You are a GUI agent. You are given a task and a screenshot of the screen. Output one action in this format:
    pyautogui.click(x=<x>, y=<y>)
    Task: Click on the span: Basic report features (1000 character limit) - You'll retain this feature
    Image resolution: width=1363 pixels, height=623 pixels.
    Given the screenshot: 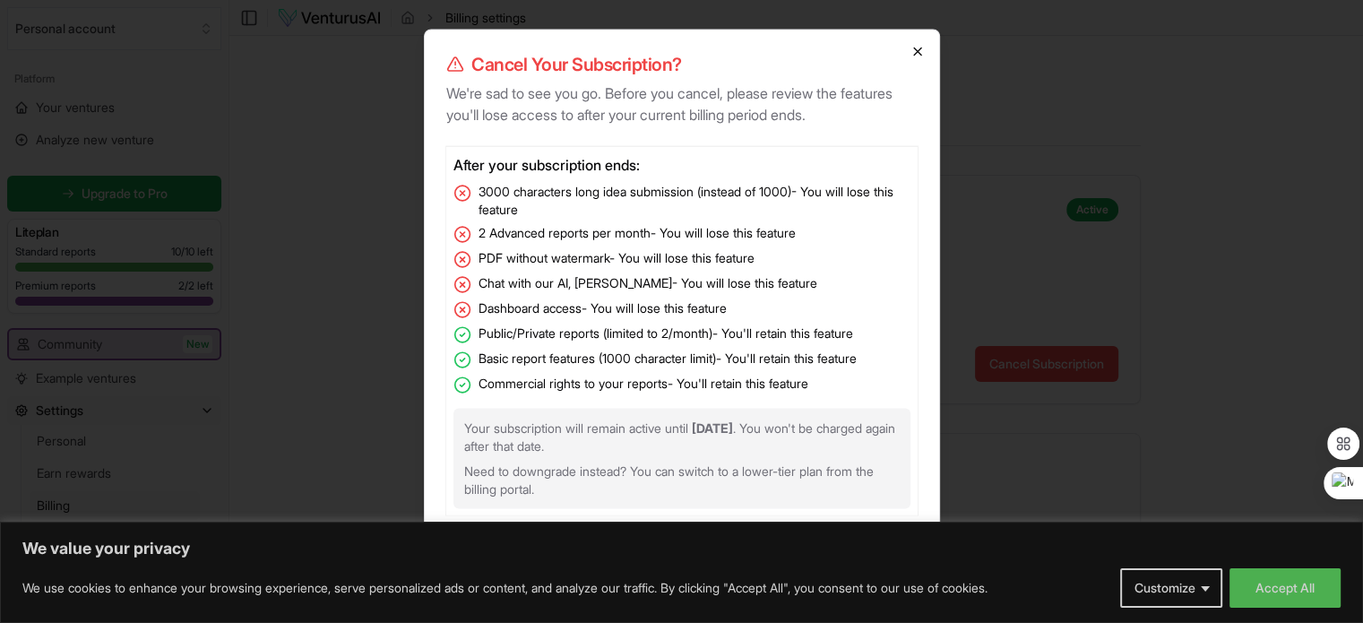 What is the action you would take?
    pyautogui.click(x=667, y=357)
    